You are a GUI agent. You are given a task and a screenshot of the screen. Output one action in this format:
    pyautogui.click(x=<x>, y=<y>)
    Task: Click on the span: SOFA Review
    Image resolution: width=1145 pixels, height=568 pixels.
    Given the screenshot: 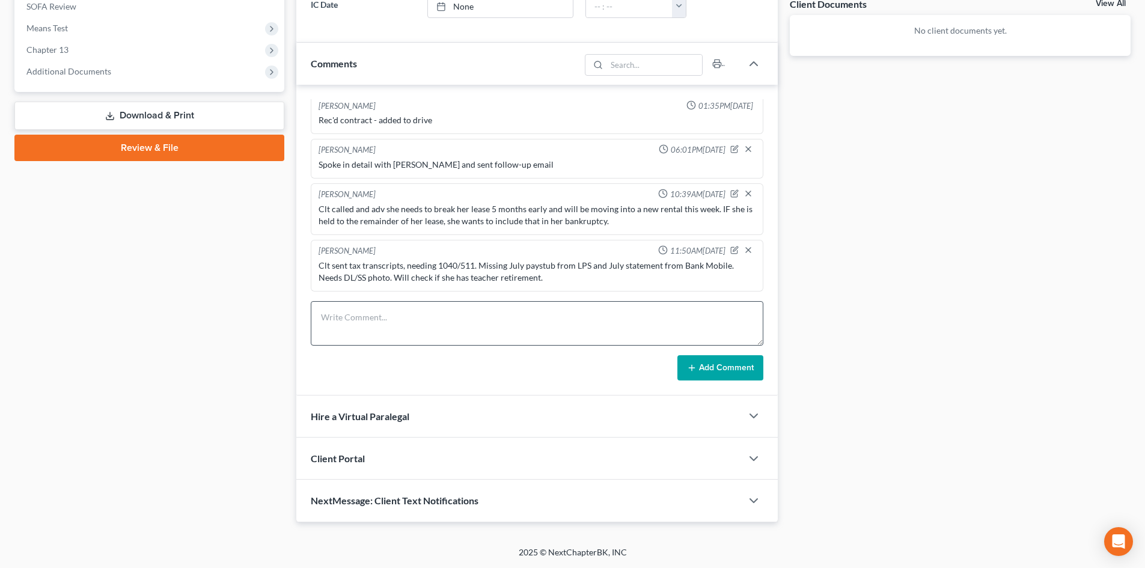 What is the action you would take?
    pyautogui.click(x=51, y=6)
    